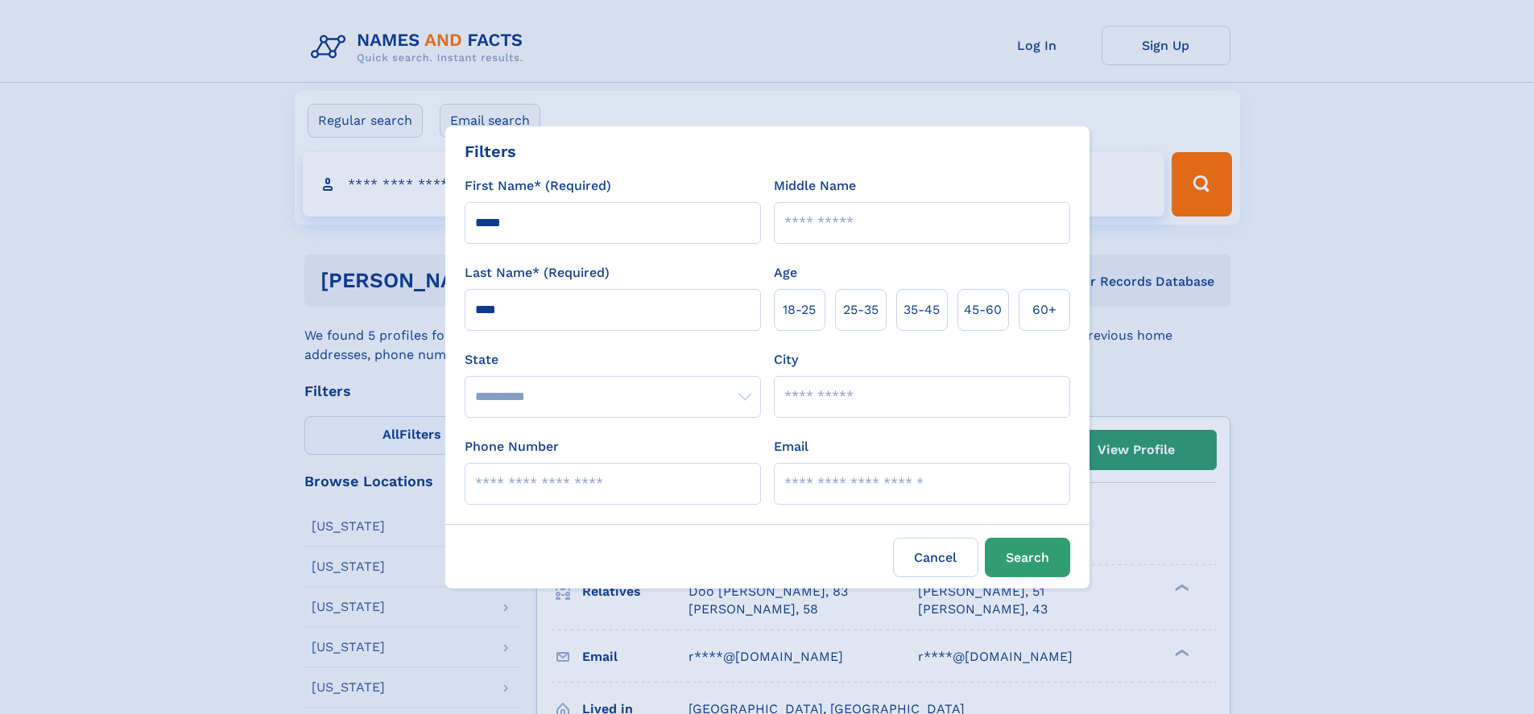  Describe the element at coordinates (1028, 557) in the screenshot. I see `button: Search` at that location.